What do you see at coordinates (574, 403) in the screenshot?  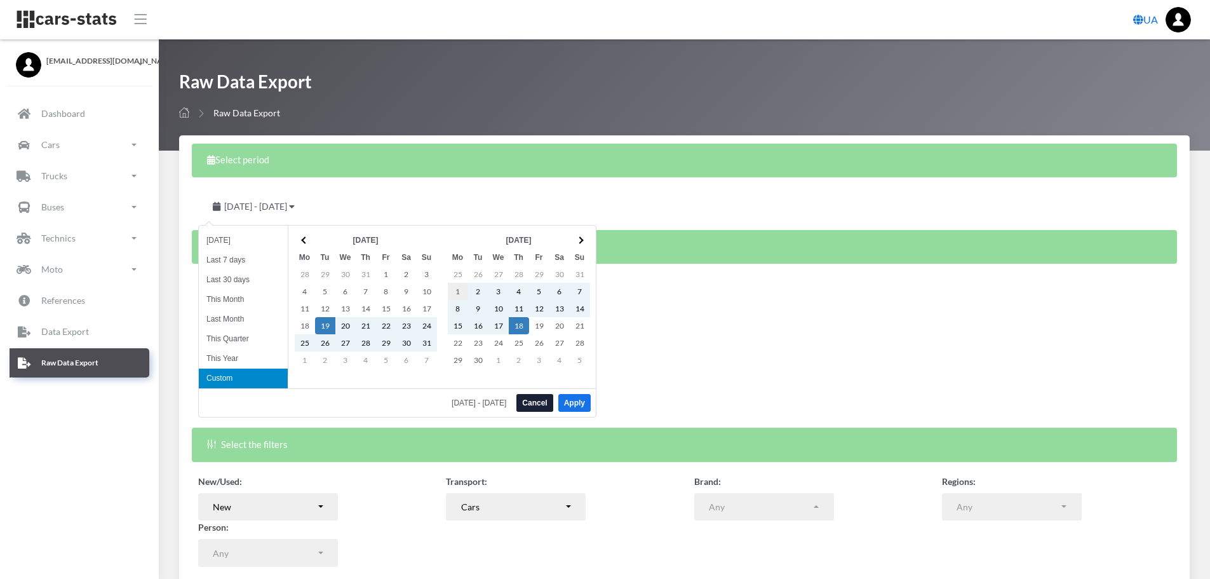 I see `button: Apply` at bounding box center [574, 403].